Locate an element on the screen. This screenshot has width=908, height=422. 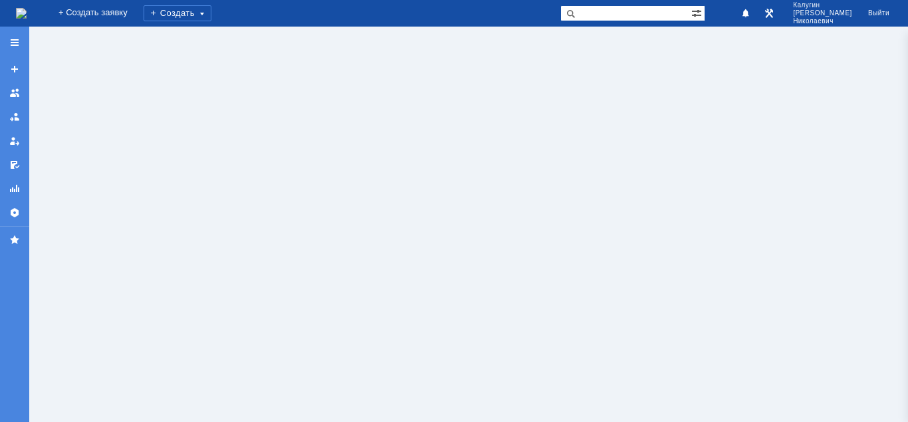
a: Создать заявку is located at coordinates (15, 69).